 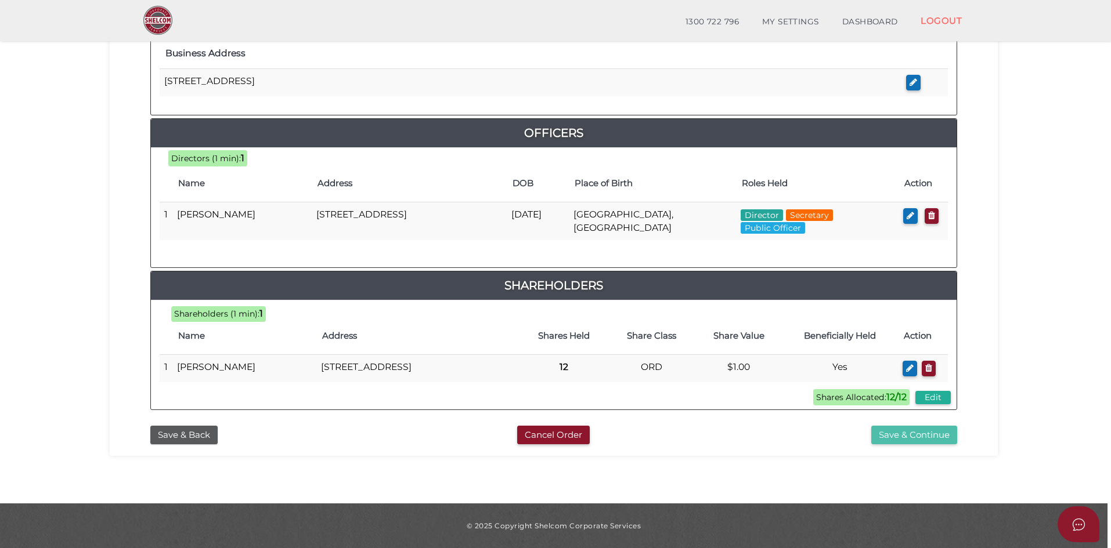 I want to click on b: 12, so click(x=563, y=367).